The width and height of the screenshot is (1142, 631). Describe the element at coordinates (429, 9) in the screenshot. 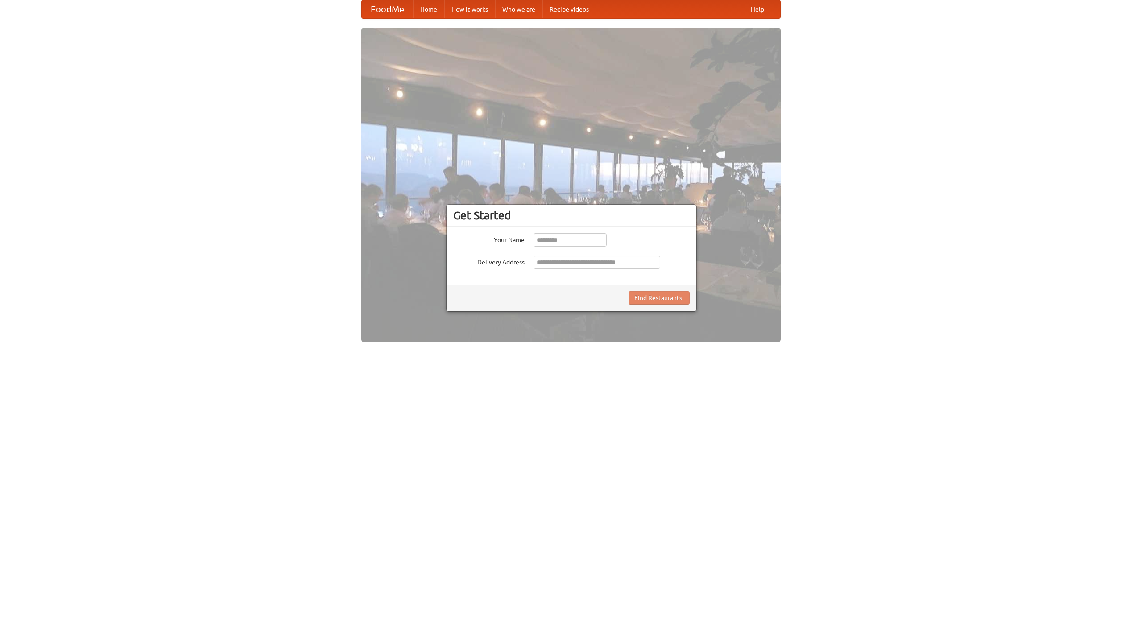

I see `a: Home` at that location.